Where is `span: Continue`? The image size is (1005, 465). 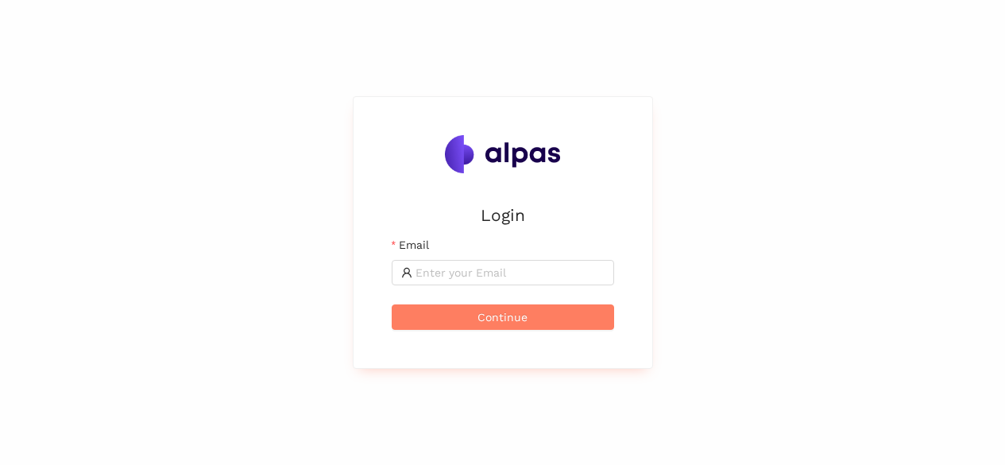
span: Continue is located at coordinates (502, 317).